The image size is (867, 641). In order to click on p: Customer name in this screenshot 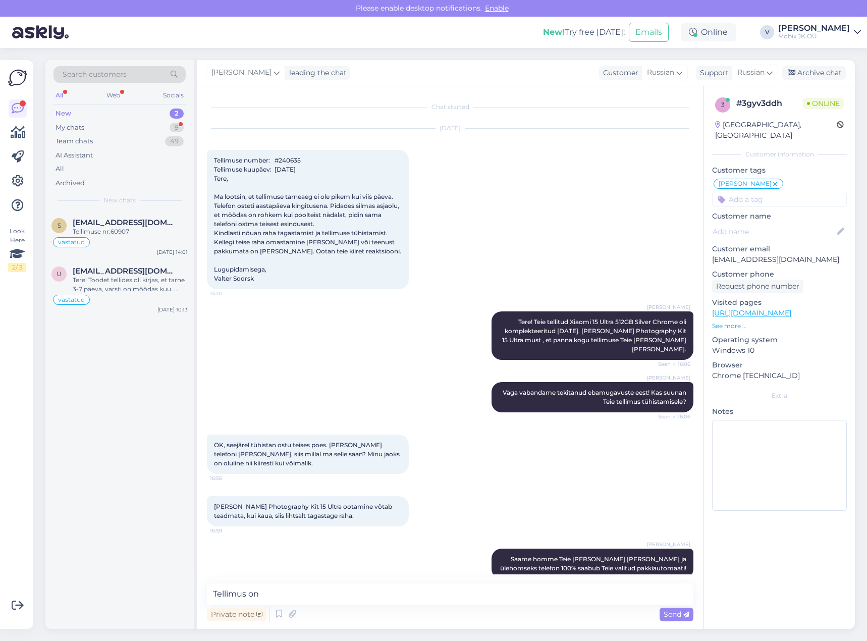, I will do `click(779, 216)`.